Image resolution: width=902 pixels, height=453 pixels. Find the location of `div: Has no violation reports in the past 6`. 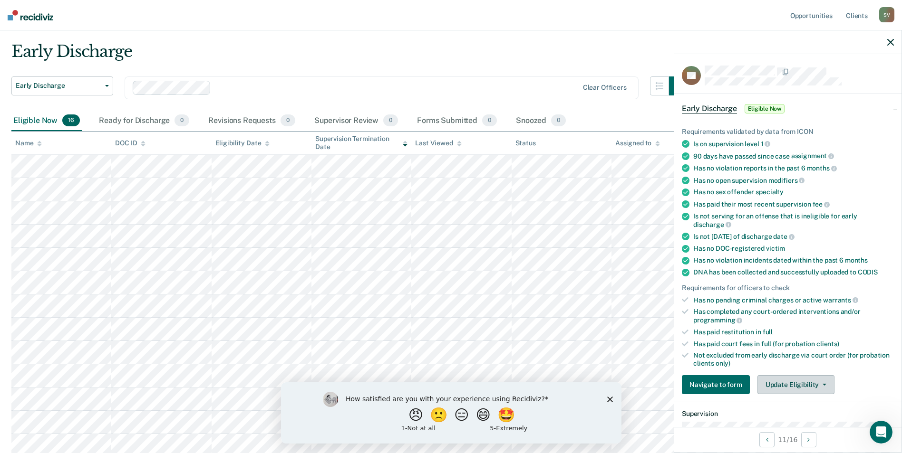

div: Has no violation reports in the past 6 is located at coordinates (793, 168).